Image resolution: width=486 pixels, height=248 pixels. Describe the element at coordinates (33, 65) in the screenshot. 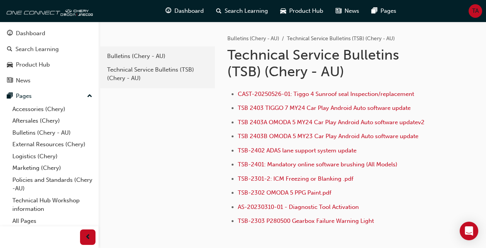

I see `div: Product Hub` at that location.